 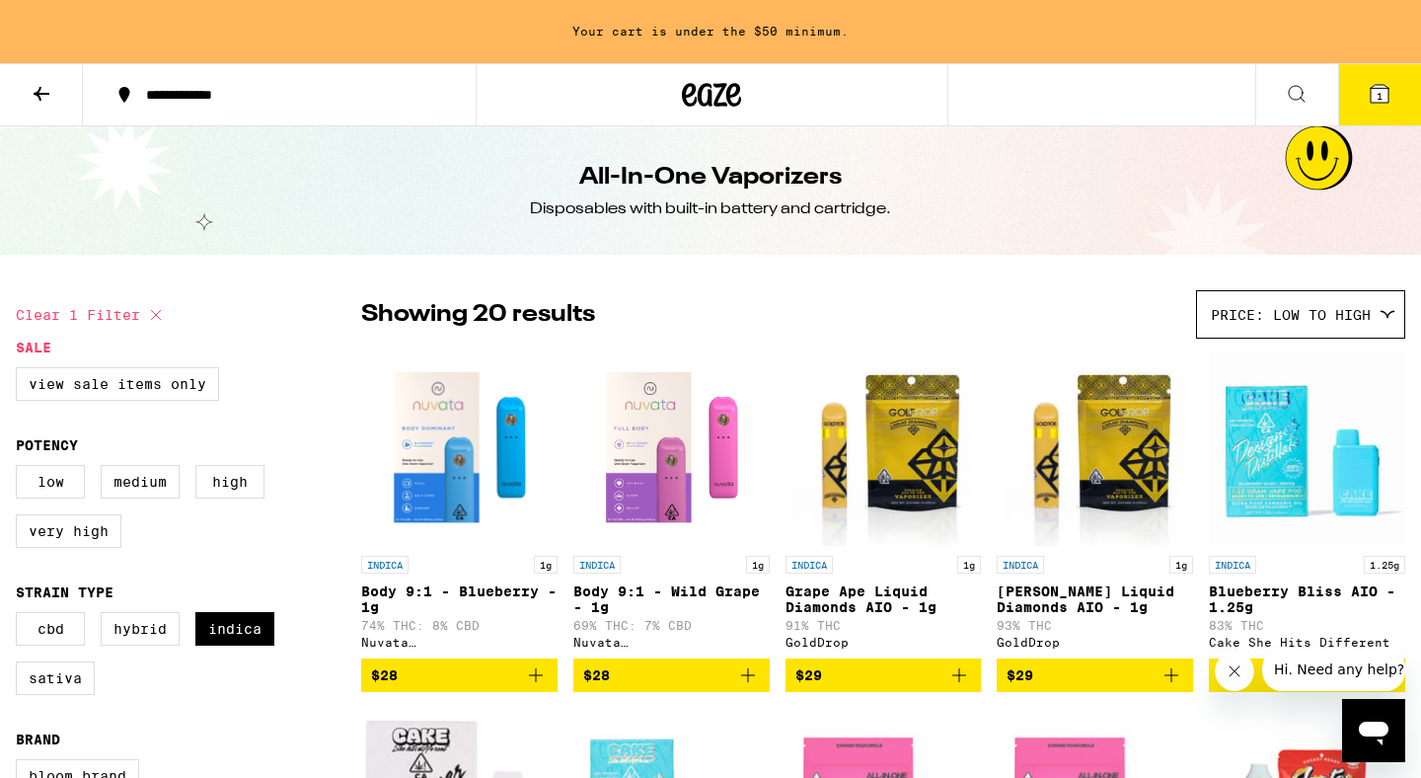 What do you see at coordinates (1380, 96) in the screenshot?
I see `span: 1` at bounding box center [1380, 96].